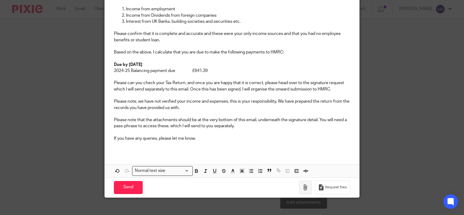 Image resolution: width=464 pixels, height=215 pixels. What do you see at coordinates (232, 86) in the screenshot?
I see `p: Please can you check your Tax Return, and once you are happy that it is correct, please head over...` at bounding box center [232, 86].